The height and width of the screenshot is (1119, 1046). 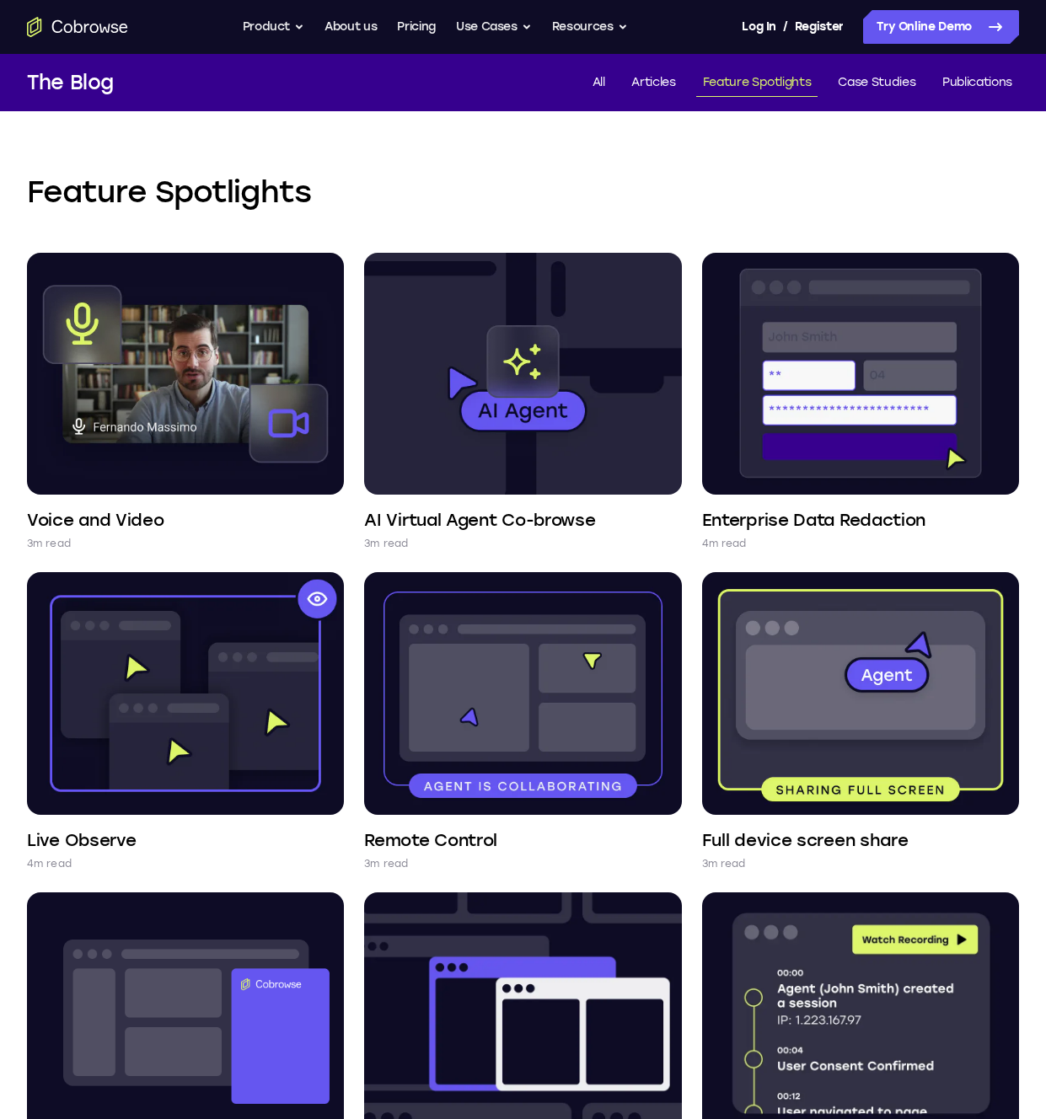 What do you see at coordinates (185, 402) in the screenshot?
I see `a: Voice and Video 3m read` at bounding box center [185, 402].